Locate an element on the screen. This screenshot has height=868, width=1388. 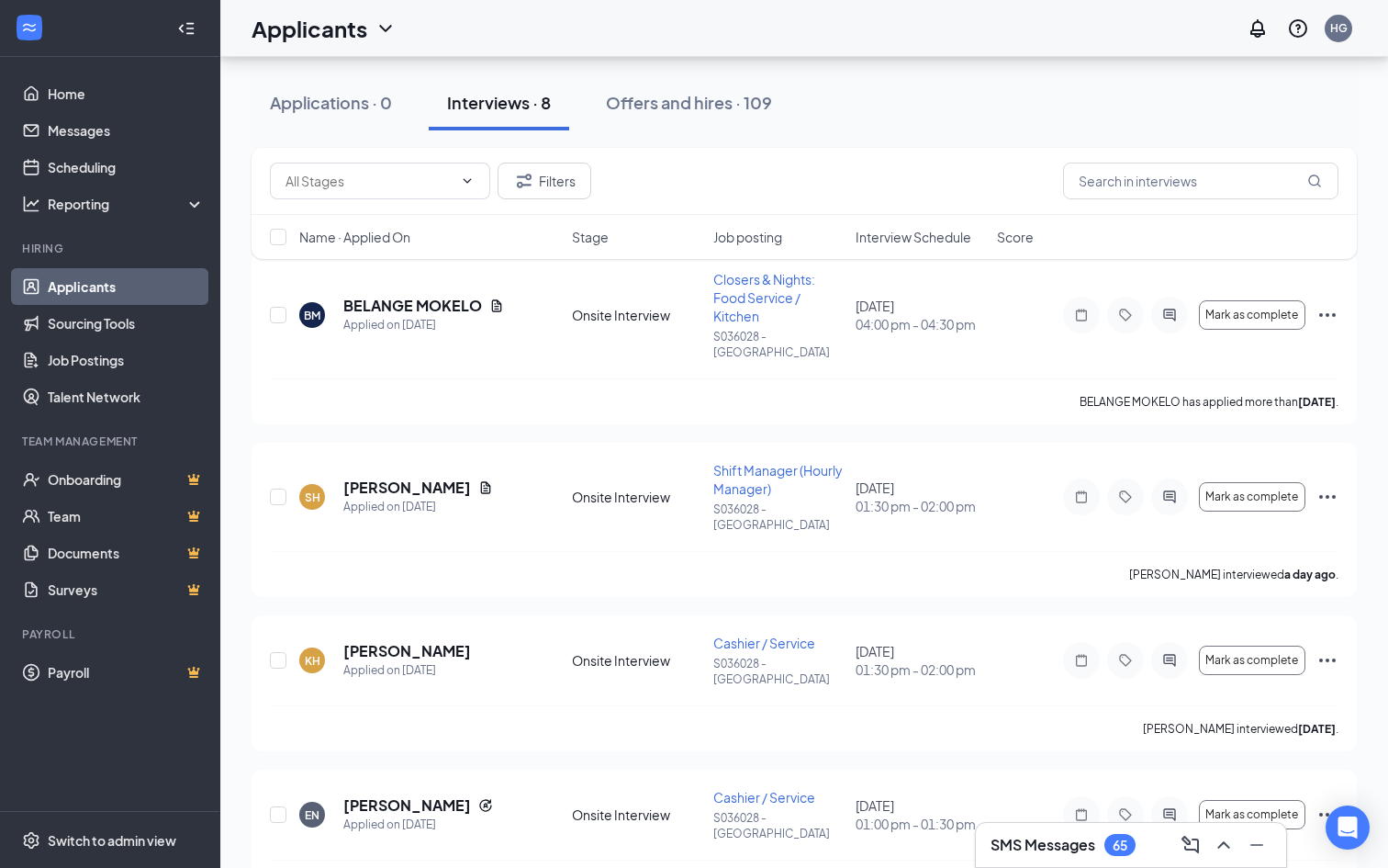
div: Hiring is located at coordinates (111, 248).